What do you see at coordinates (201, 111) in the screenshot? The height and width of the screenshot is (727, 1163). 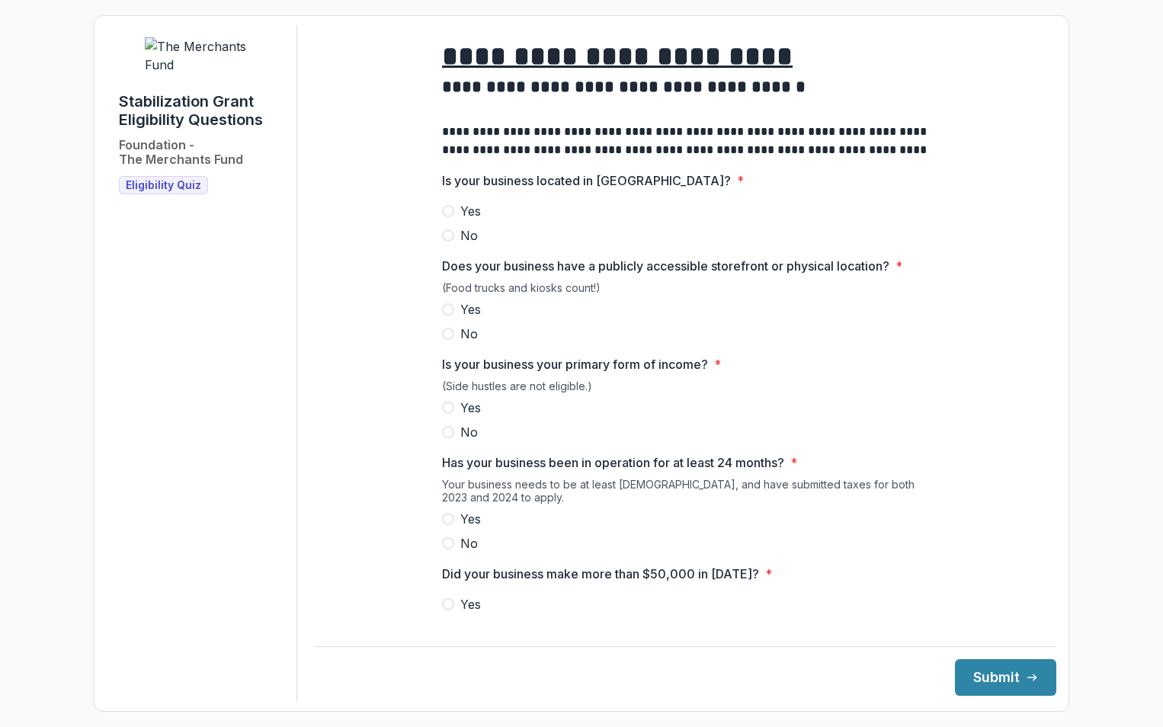 I see `h1: Stabilization Grant Eligibility Questions` at bounding box center [201, 111].